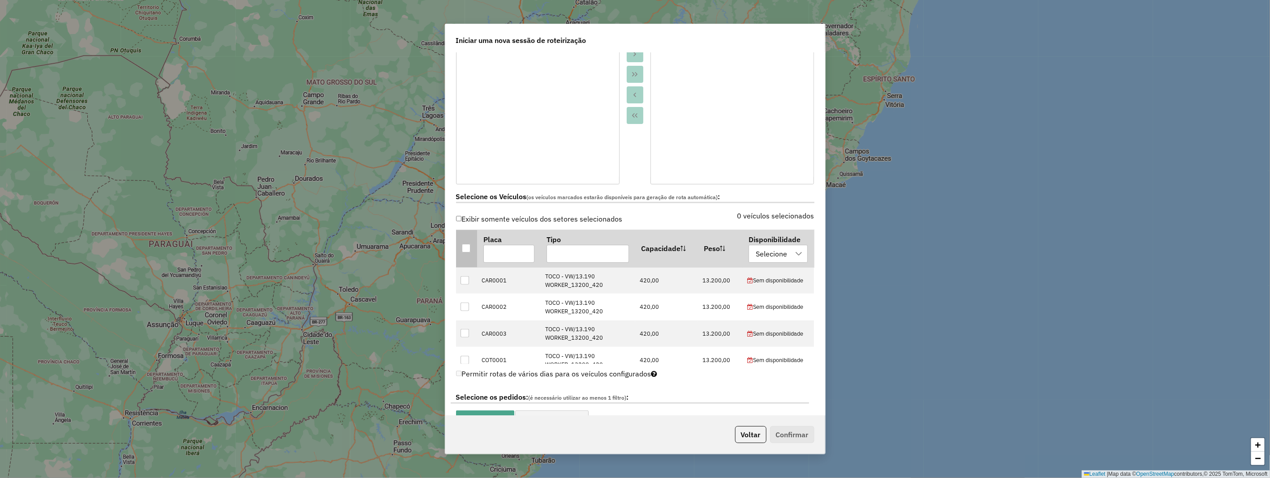  What do you see at coordinates (1155, 474) in the screenshot?
I see `a: OpenStreetMap` at bounding box center [1155, 474].